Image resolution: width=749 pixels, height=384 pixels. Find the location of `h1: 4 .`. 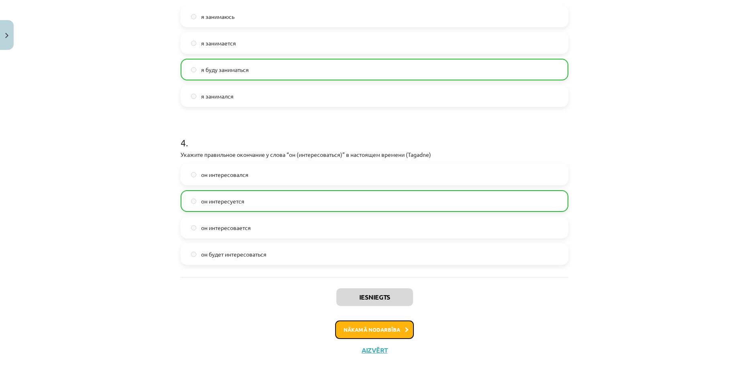

h1: 4 . is located at coordinates (375, 135).